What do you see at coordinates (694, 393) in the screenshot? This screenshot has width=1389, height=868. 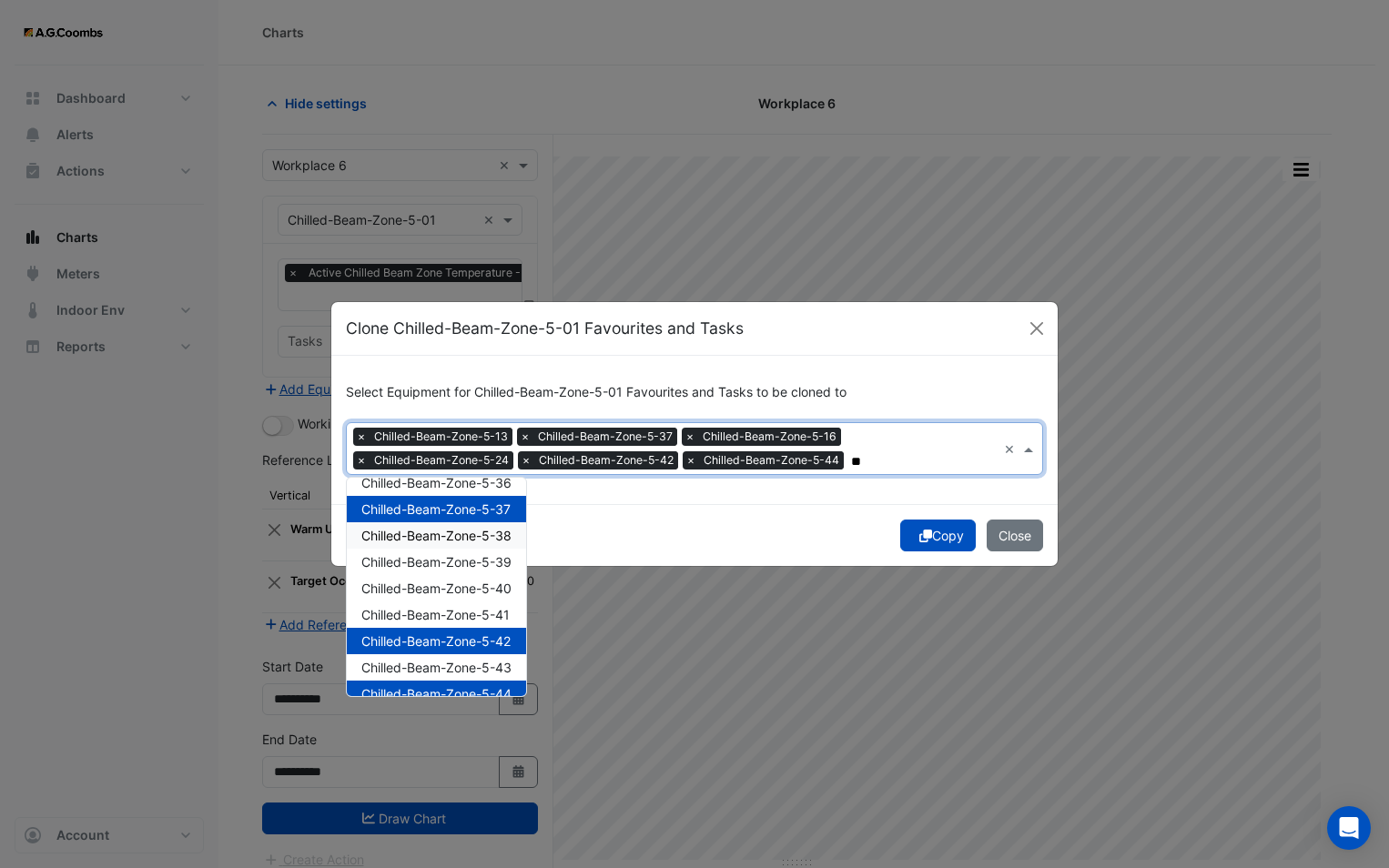 I see `h6: Select Equipment for Chilled-Beam-Zone-5-01 Favourites and Tasks to be cloned to` at bounding box center [694, 393].